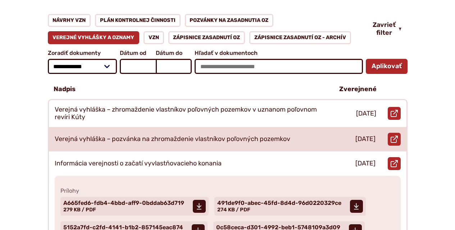 The image size is (455, 230). Describe the element at coordinates (229, 20) in the screenshot. I see `a: Pozvánky na zasadnutia OZ` at that location.